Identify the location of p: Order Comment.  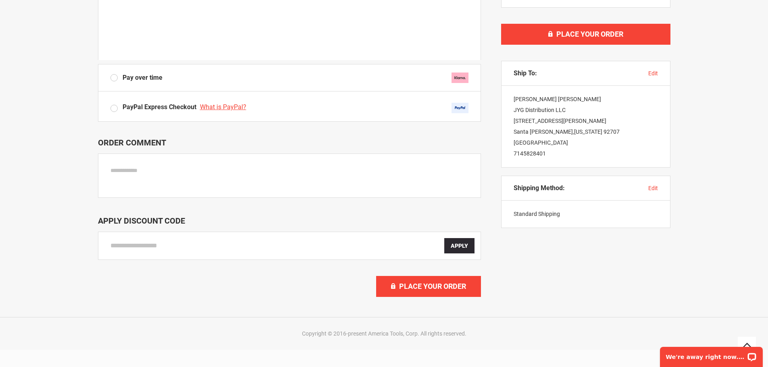
(290, 143).